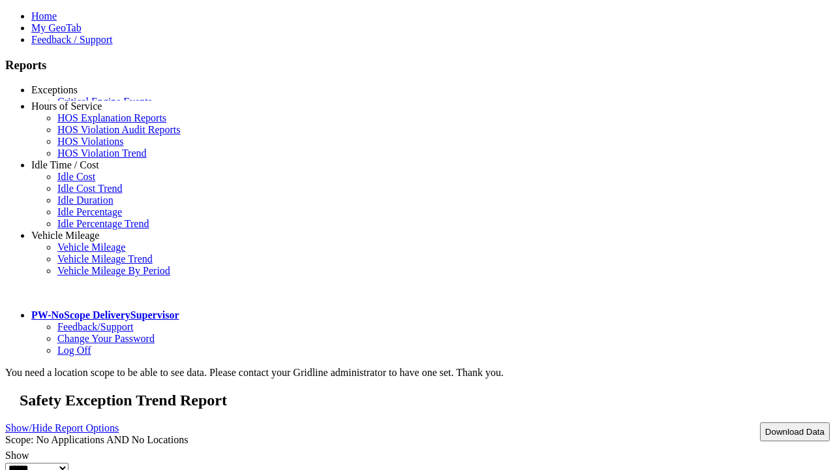  What do you see at coordinates (104, 101) in the screenshot?
I see `a: Critical Engine Events` at bounding box center [104, 101].